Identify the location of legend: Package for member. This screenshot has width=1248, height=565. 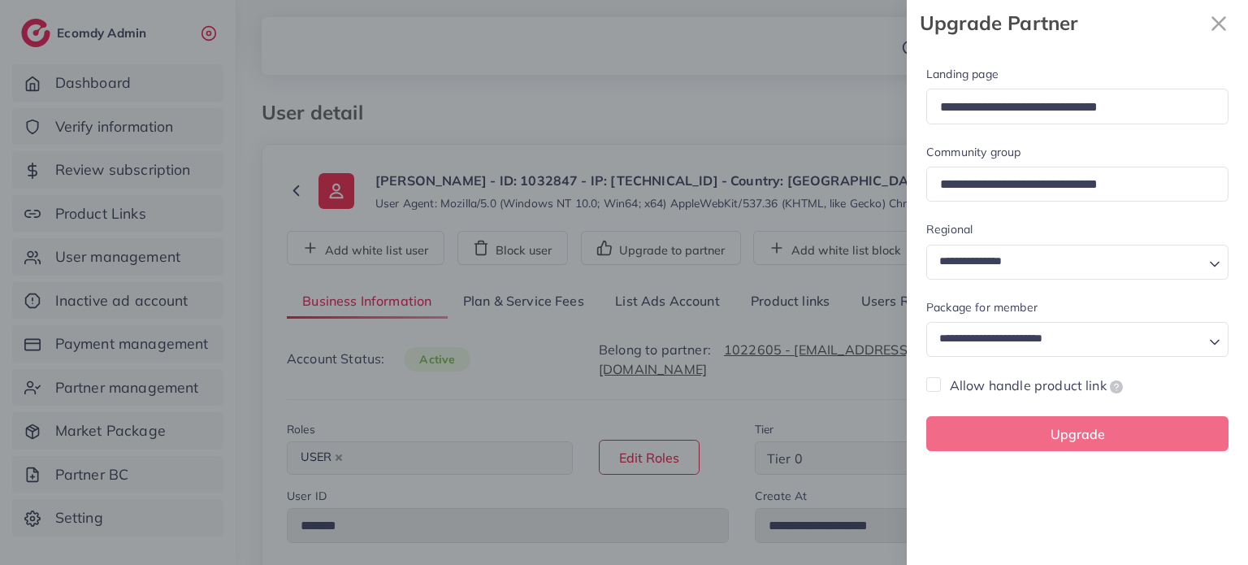
(1078, 310).